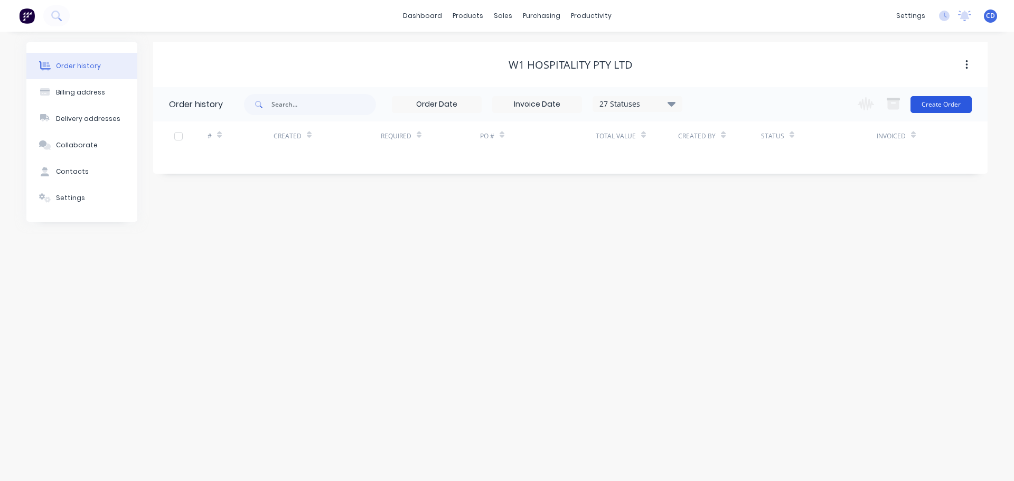  What do you see at coordinates (990, 16) in the screenshot?
I see `span: CD` at bounding box center [990, 16].